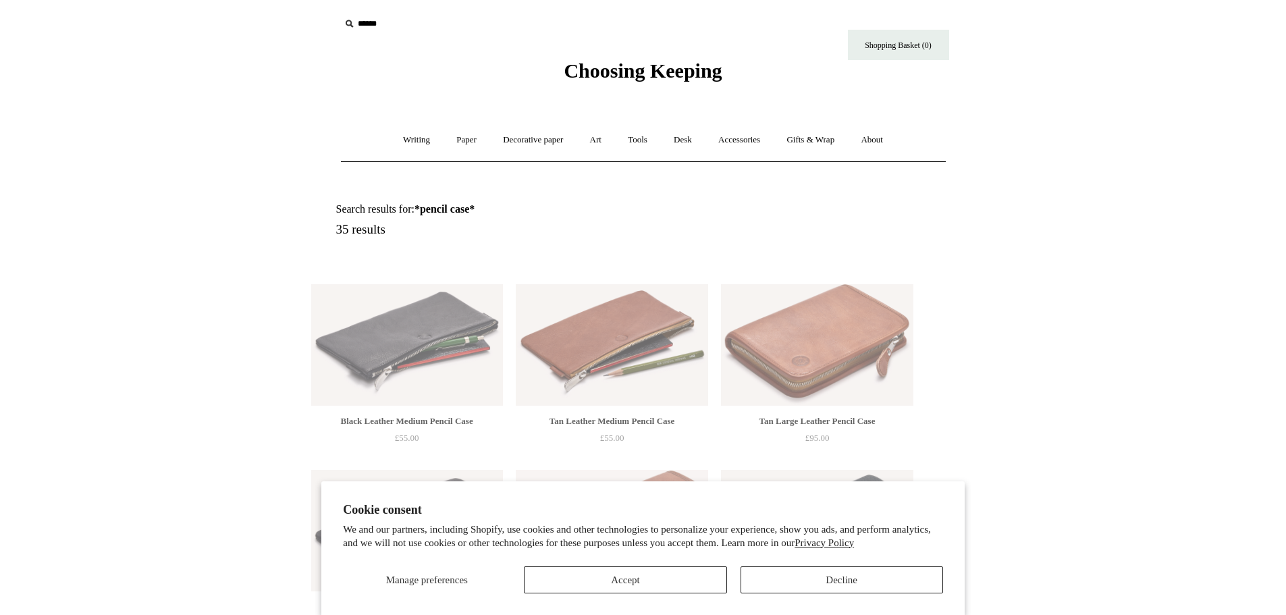 The image size is (1286, 615). I want to click on div: Tan Leather Medium Pencil Case, so click(612, 421).